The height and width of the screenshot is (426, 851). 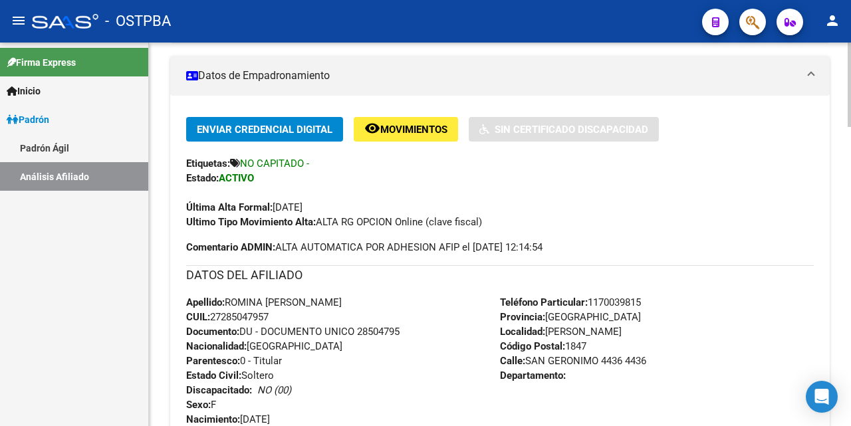 I want to click on strong: Sexo:, so click(x=198, y=405).